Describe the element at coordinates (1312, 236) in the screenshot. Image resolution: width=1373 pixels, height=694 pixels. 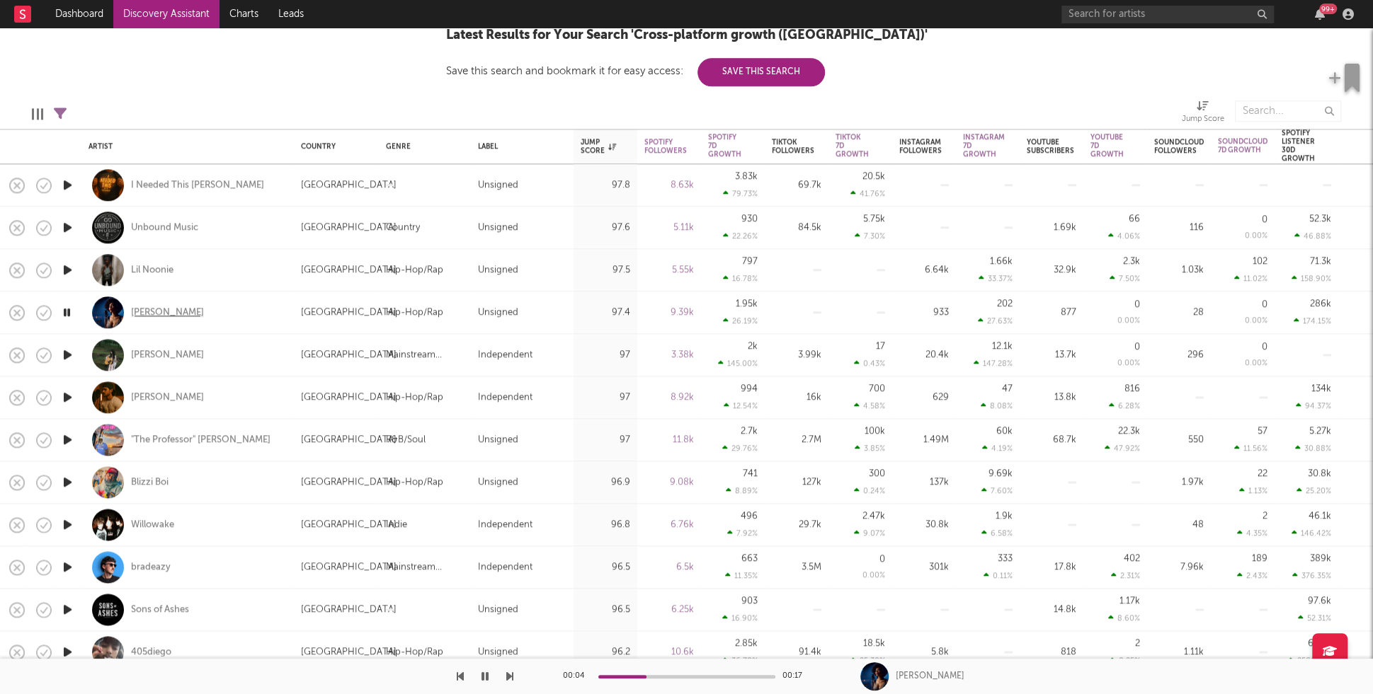
I see `div: 46.88 %` at that location.